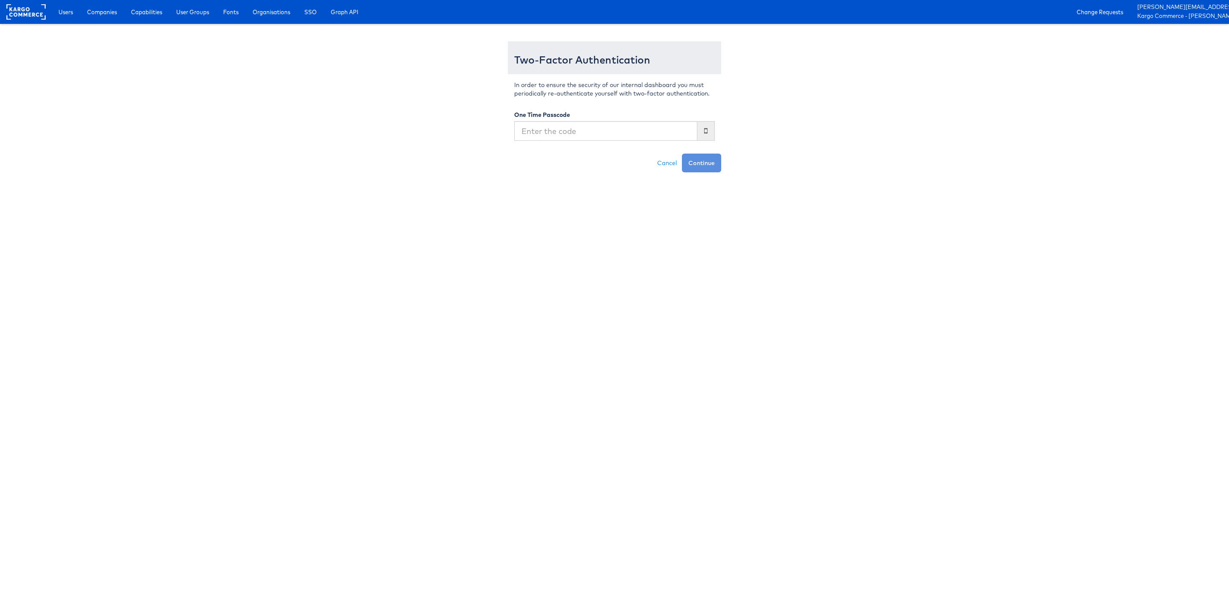 This screenshot has height=613, width=1229. Describe the element at coordinates (272, 12) in the screenshot. I see `span: Organisations` at that location.